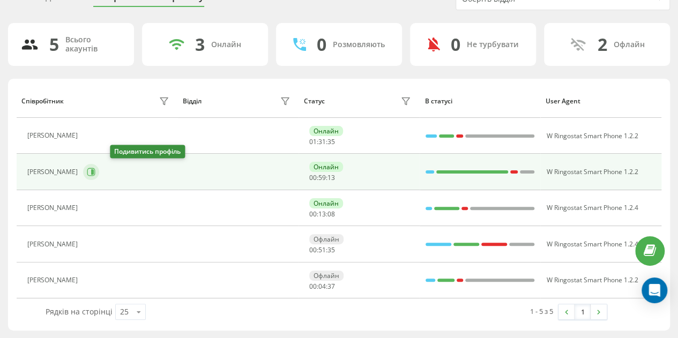 The image size is (678, 338). Describe the element at coordinates (79, 311) in the screenshot. I see `span: Рядків на сторінці` at that location.